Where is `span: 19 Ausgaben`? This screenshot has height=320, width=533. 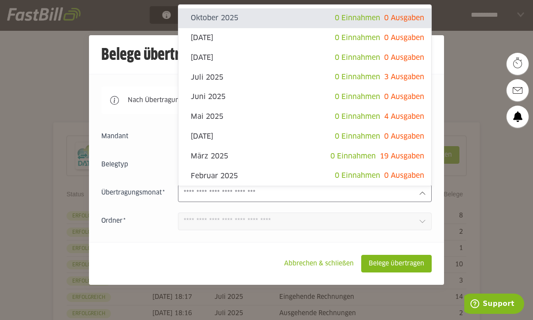
span: 19 Ausgaben is located at coordinates (402, 156).